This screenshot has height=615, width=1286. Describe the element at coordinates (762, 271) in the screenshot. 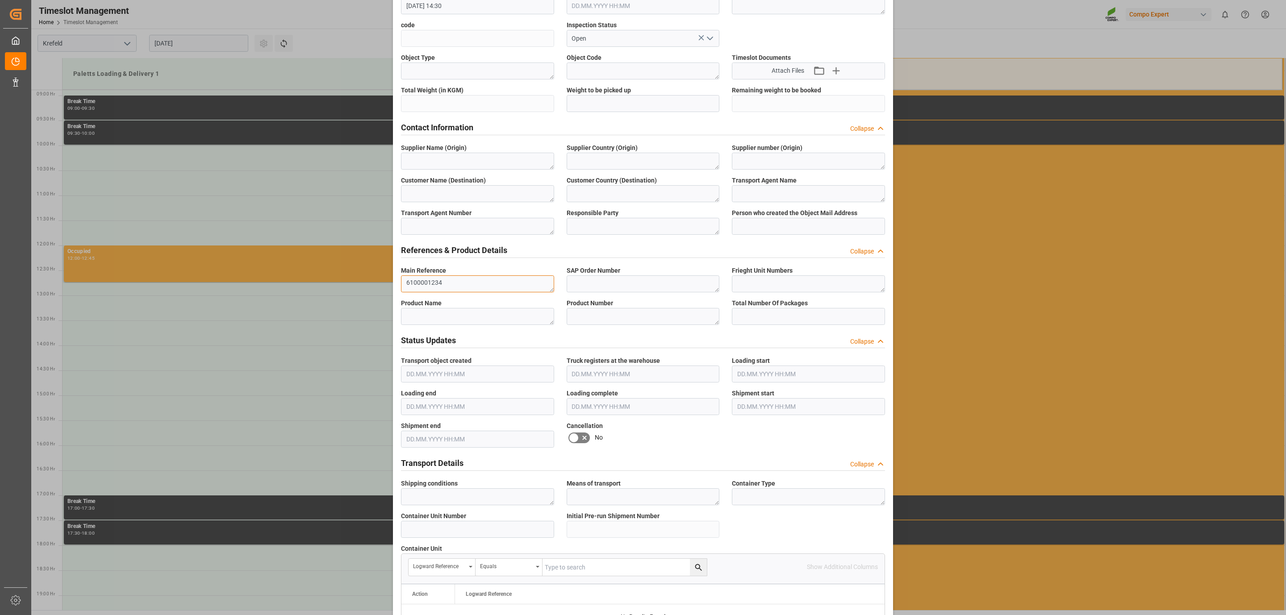

I see `span: Frieght Unit Numbers` at that location.